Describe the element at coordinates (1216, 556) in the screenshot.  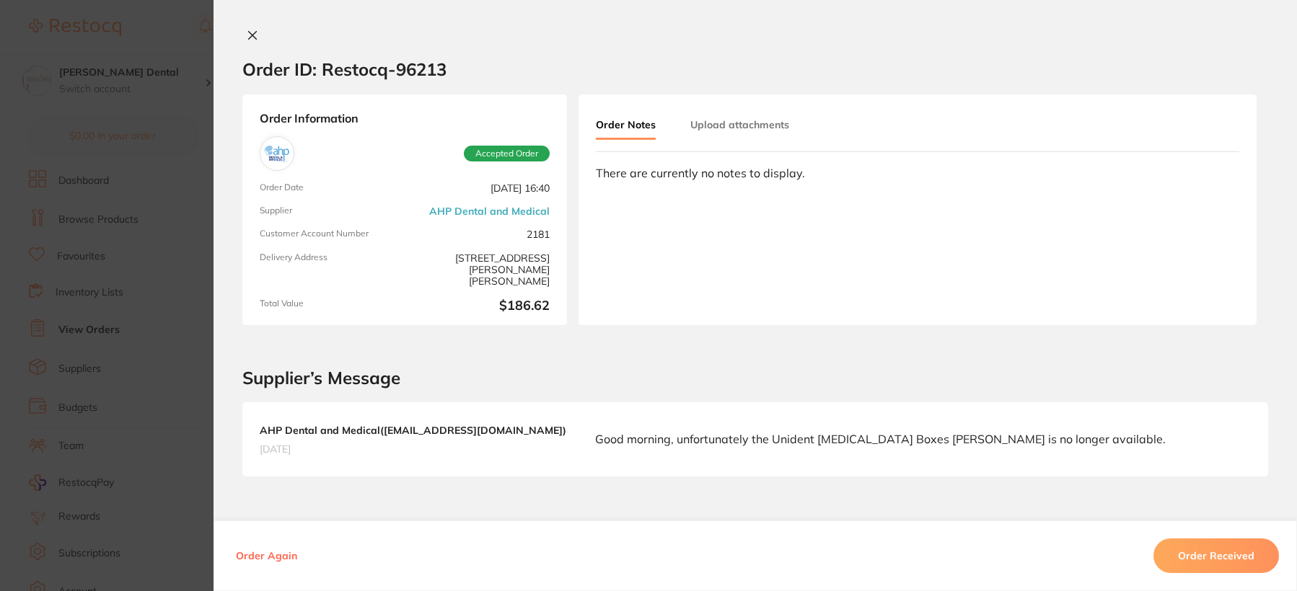
I see `button: Order Received` at that location.